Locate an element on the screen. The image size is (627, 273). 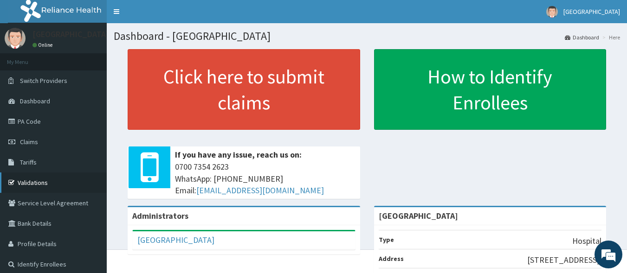
a: Dashboard is located at coordinates (582, 37).